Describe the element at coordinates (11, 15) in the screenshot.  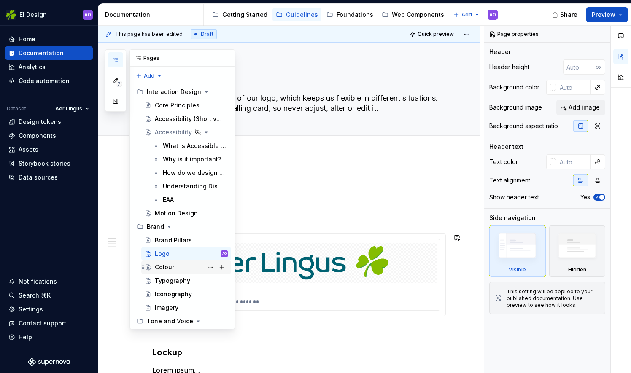
I see `img: 56b5df98-d96d-4d7e-807c-0afdf3bdaefa.png` at that location.